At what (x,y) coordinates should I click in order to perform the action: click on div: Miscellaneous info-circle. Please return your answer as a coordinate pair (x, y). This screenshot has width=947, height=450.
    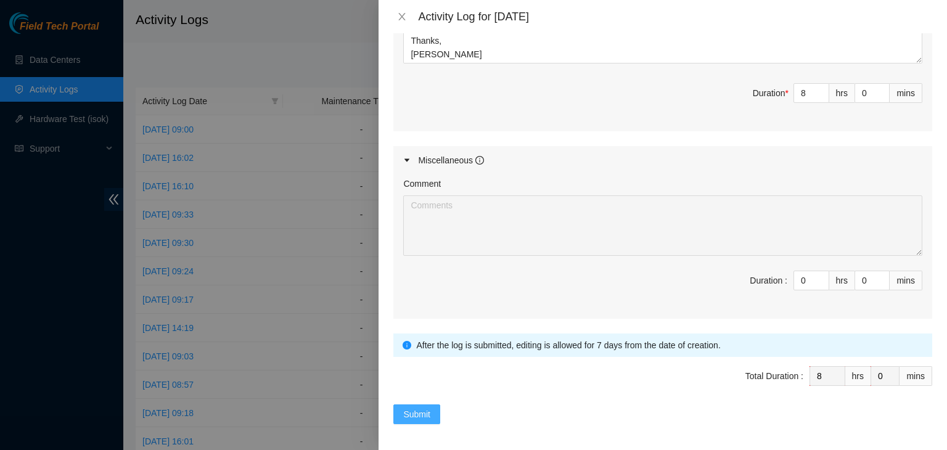
    Looking at the image, I should click on (663, 160).